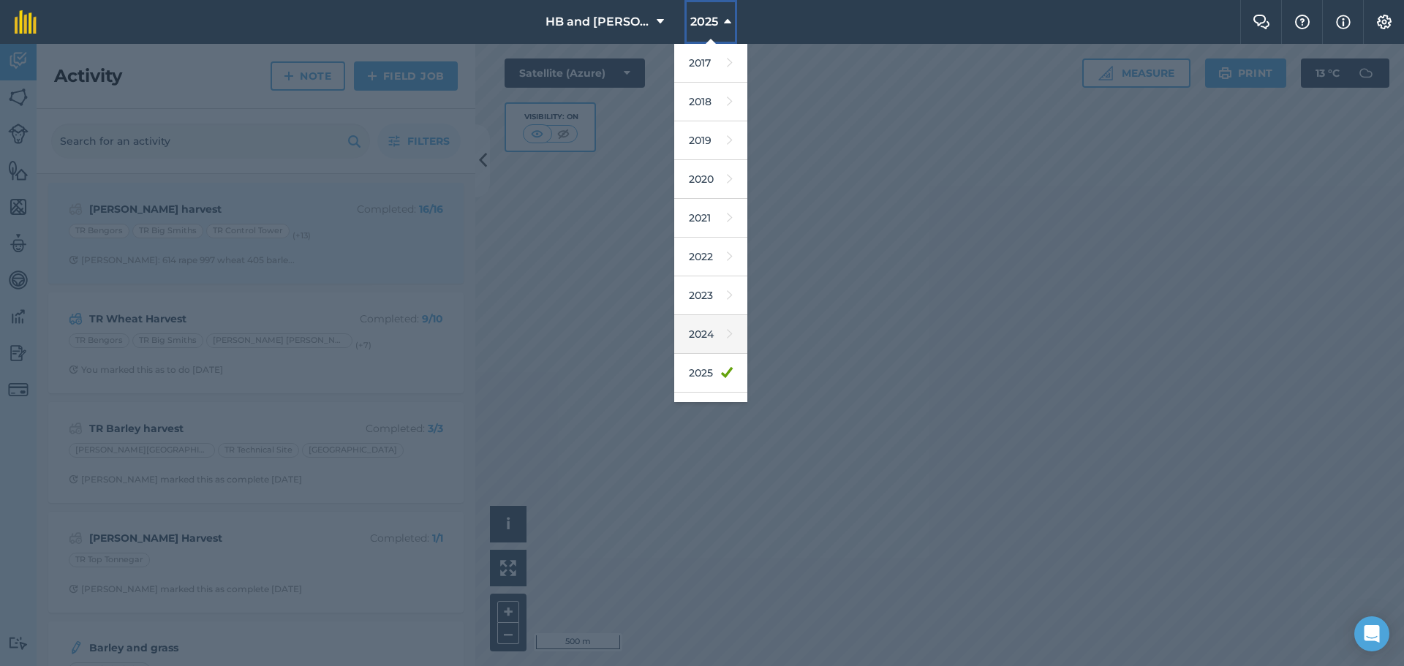  What do you see at coordinates (711, 295) in the screenshot?
I see `a: 2023` at bounding box center [711, 295].